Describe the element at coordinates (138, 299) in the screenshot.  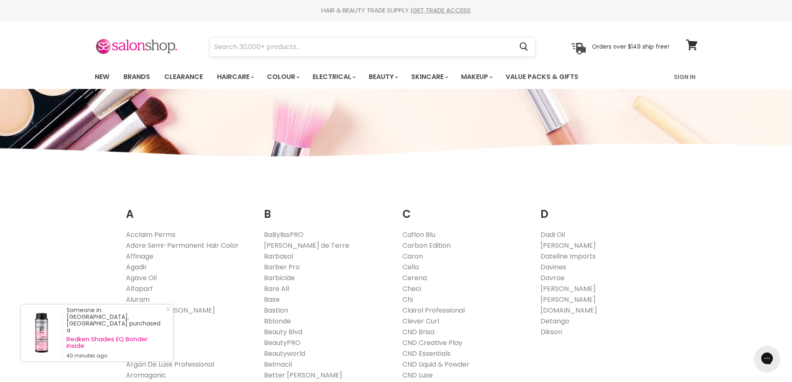
I see `a: Aluram` at that location.